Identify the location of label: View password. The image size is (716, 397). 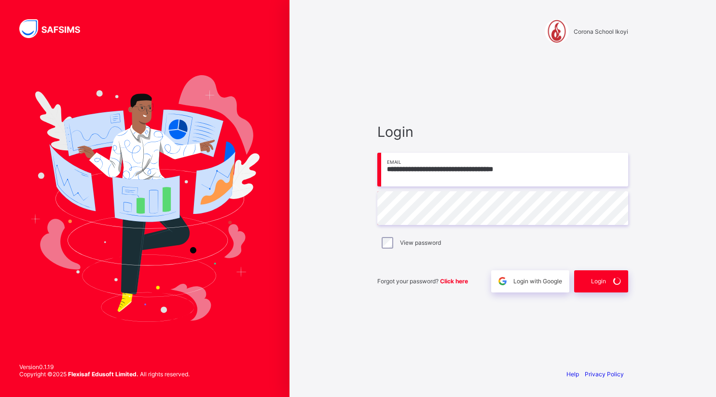
(420, 243).